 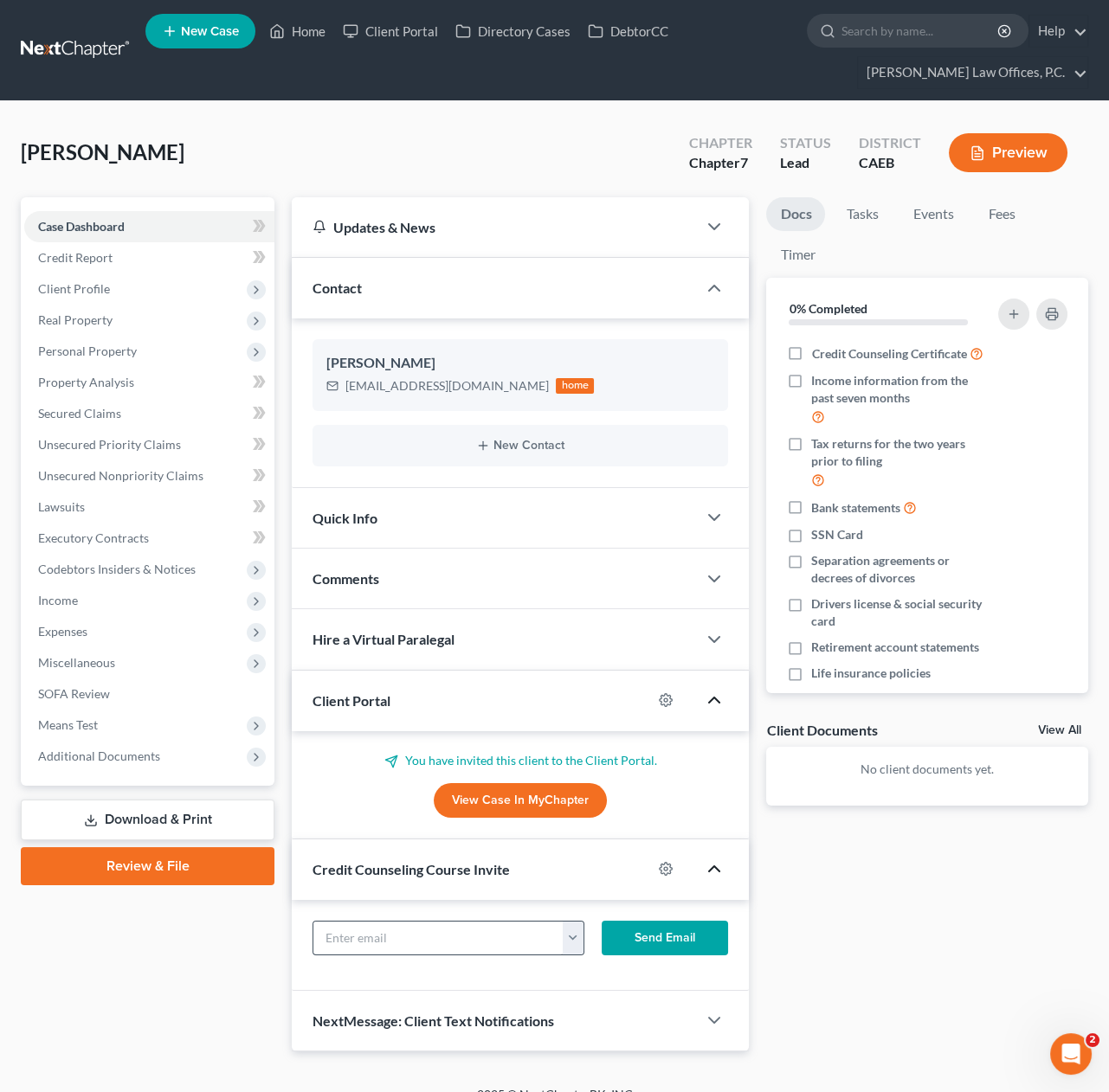 I want to click on a: Executory Contracts, so click(x=149, y=539).